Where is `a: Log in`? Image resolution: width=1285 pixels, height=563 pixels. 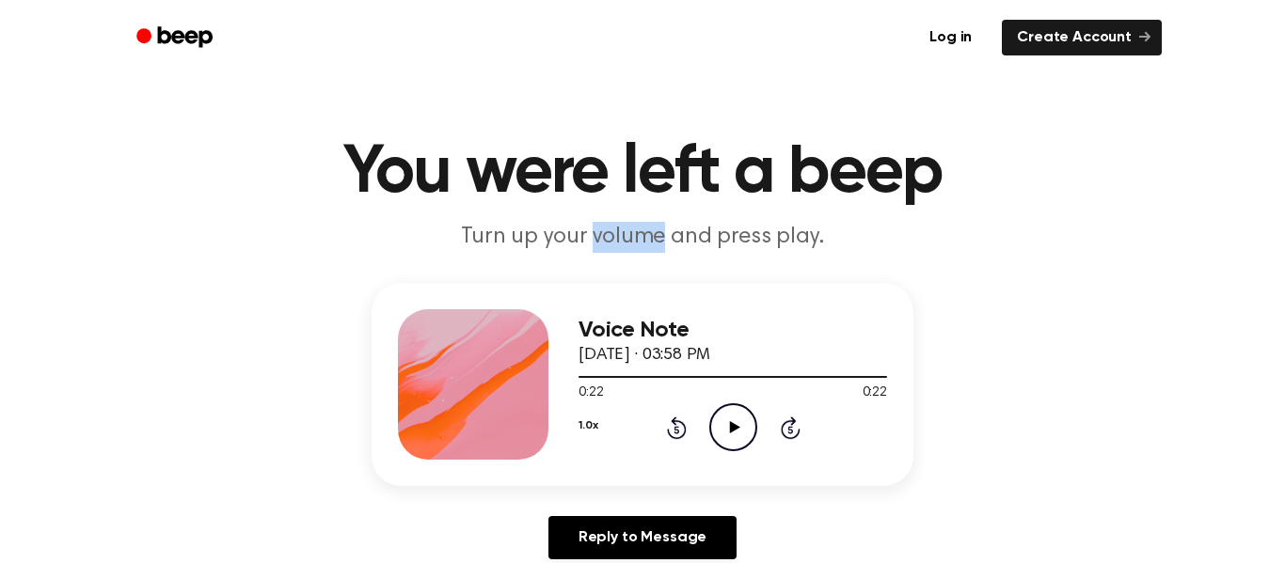 a: Log in is located at coordinates (950, 38).